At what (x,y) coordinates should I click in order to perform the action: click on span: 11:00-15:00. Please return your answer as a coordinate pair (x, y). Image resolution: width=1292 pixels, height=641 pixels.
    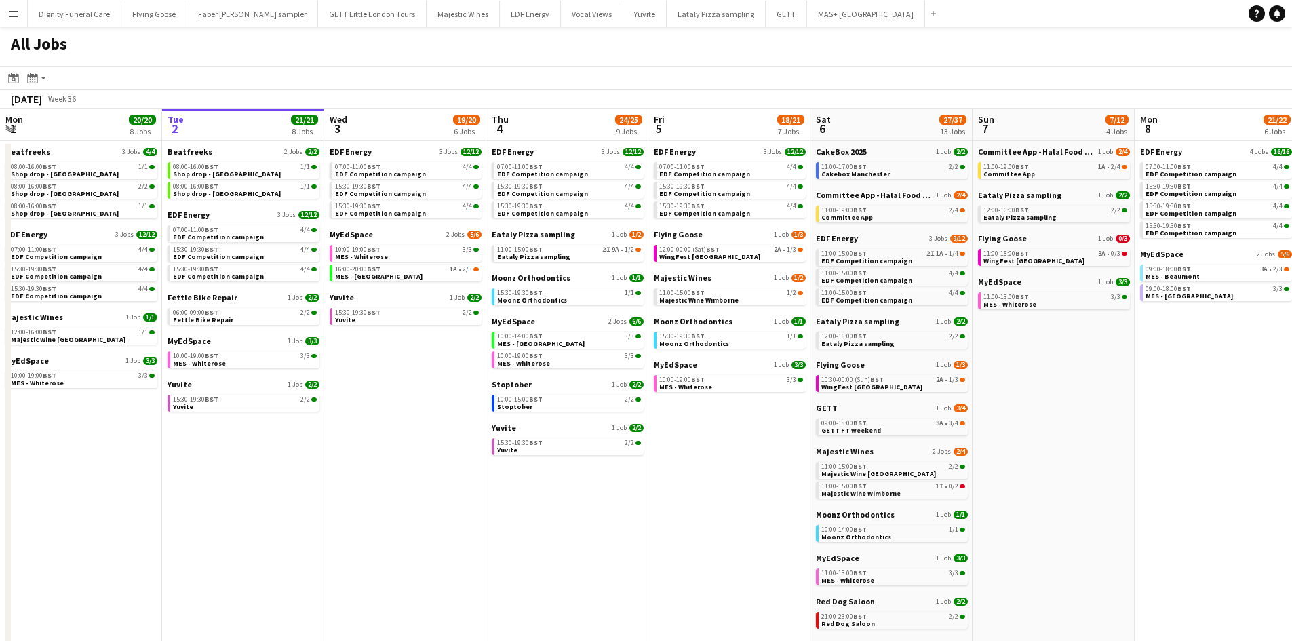
    Looking at the image, I should click on (844, 254).